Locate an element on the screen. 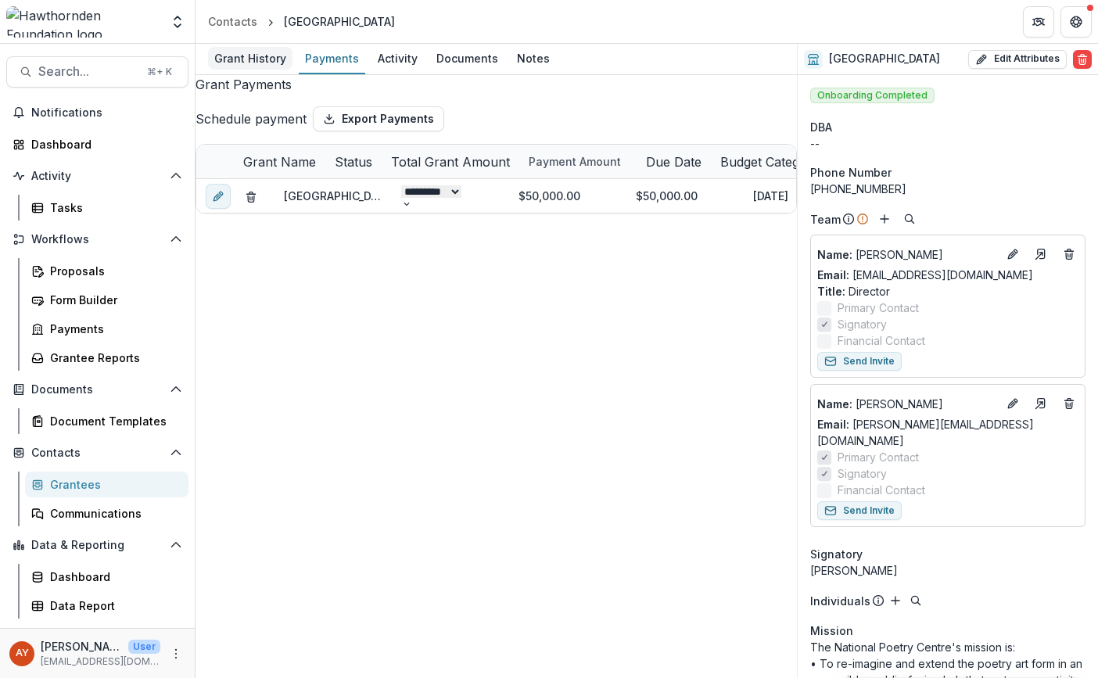 This screenshot has width=1098, height=678. a: Grantees is located at coordinates (106, 484).